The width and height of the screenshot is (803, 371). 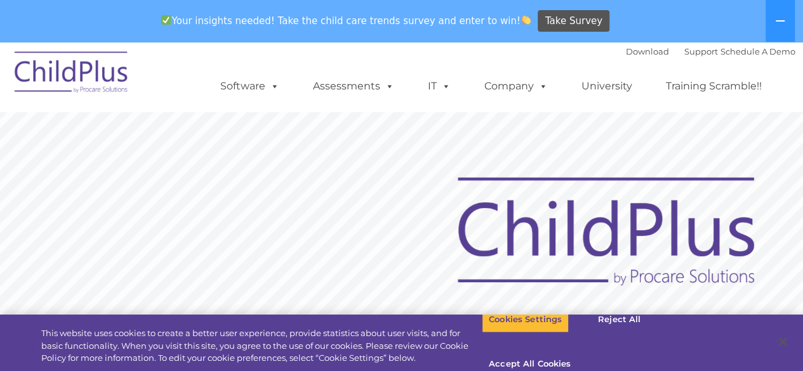 I want to click on span: Take Survey, so click(x=574, y=21).